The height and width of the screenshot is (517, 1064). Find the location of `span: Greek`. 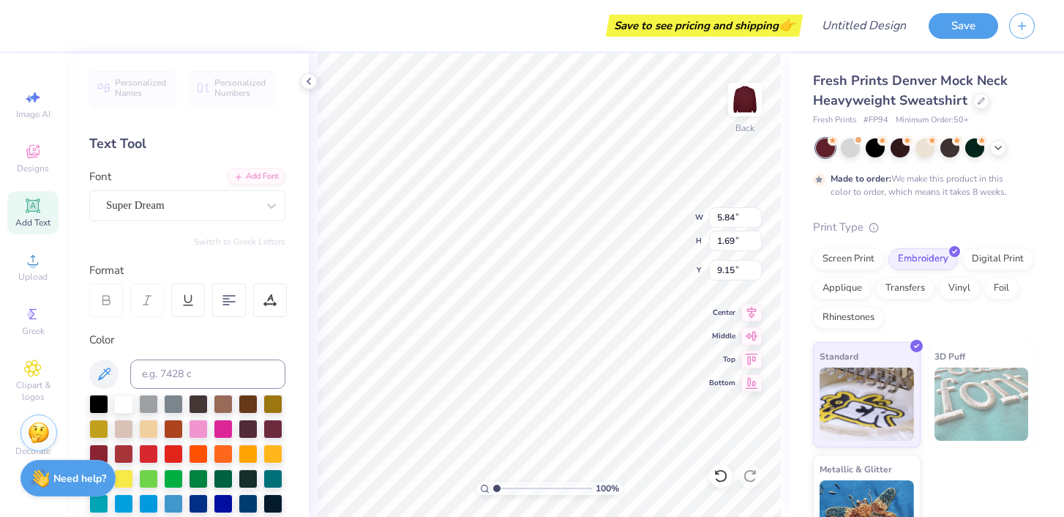

span: Greek is located at coordinates (33, 331).